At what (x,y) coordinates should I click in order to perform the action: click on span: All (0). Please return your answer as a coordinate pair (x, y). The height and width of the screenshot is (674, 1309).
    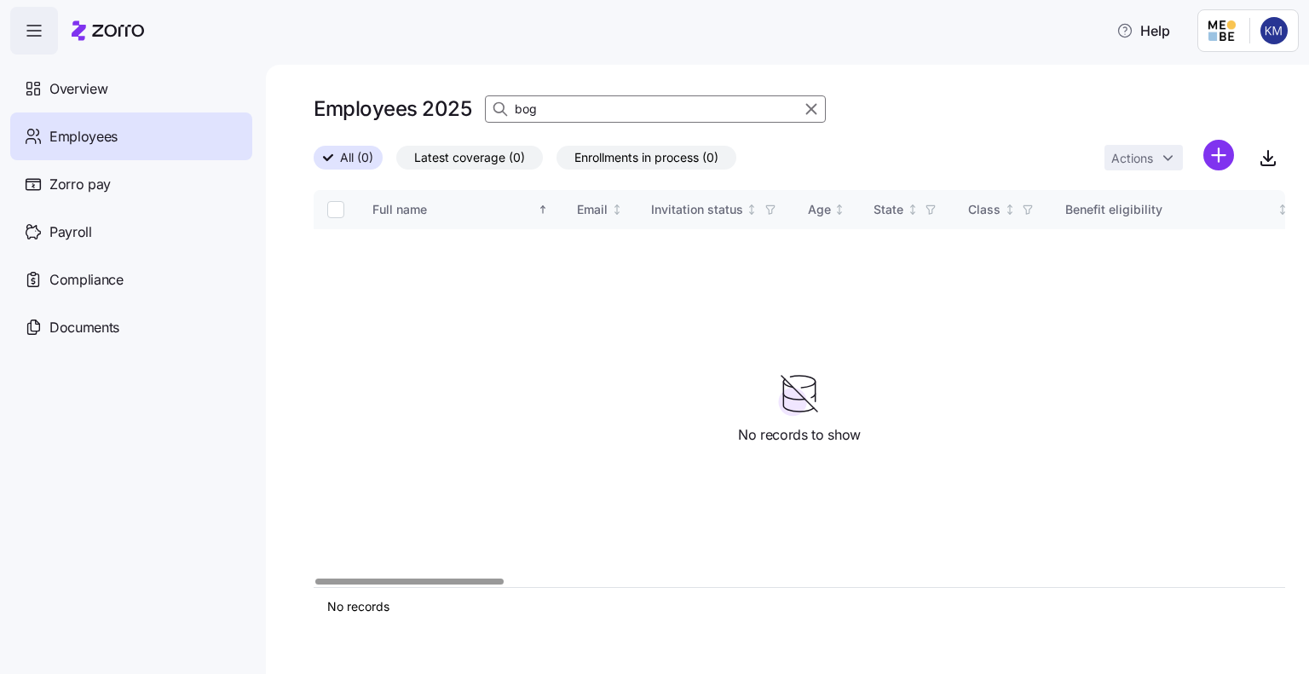
    Looking at the image, I should click on (356, 158).